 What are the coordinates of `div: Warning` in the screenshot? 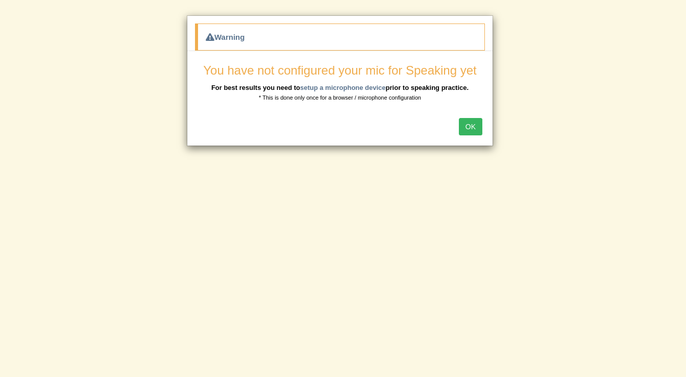 It's located at (340, 37).